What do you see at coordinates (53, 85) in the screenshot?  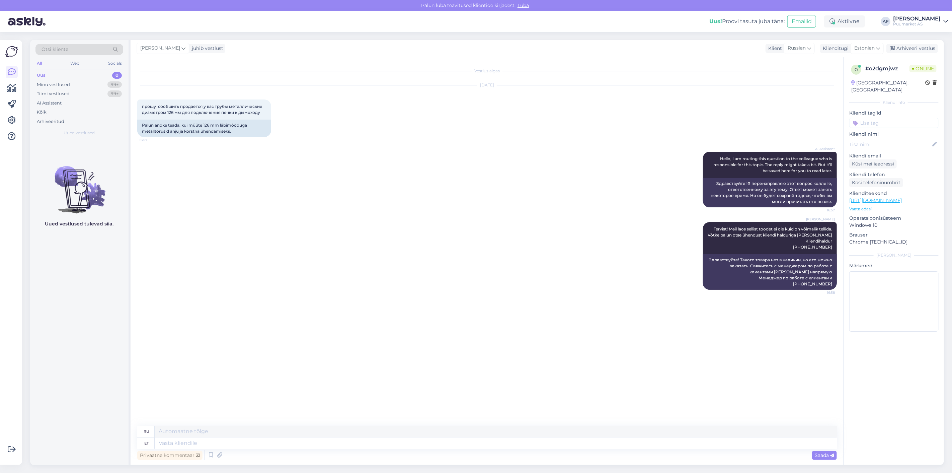 I see `div: Minu vestlused` at bounding box center [53, 85].